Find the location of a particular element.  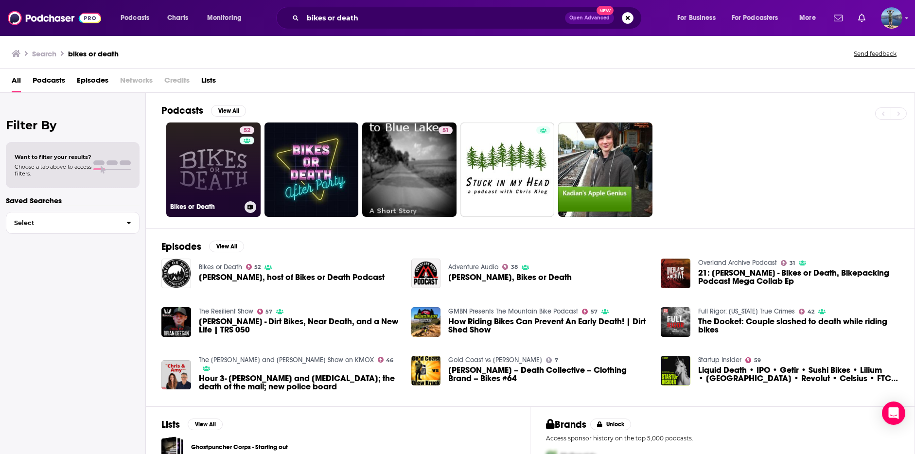

a: 42 is located at coordinates (807, 312).